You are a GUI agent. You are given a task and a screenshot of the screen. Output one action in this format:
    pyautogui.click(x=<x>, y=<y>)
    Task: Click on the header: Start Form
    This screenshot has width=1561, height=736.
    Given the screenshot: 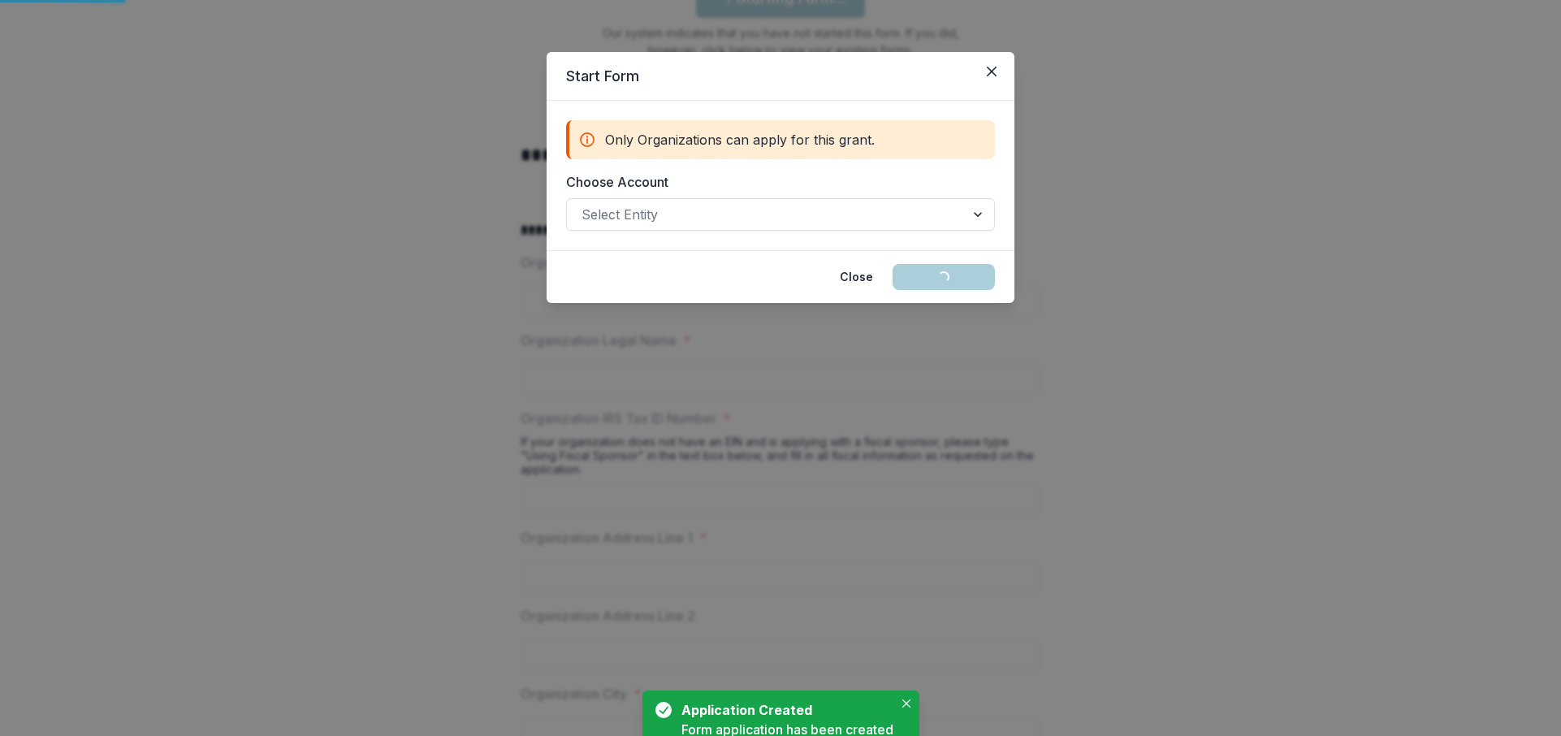 What is the action you would take?
    pyautogui.click(x=780, y=76)
    